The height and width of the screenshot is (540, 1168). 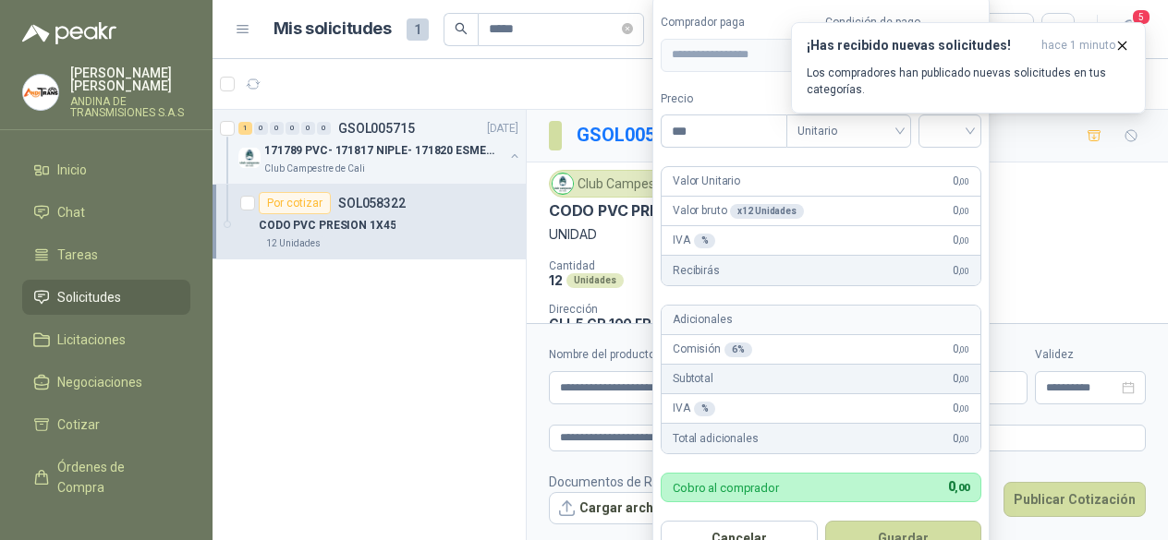 I want to click on p: / SOL058322, so click(x=683, y=135).